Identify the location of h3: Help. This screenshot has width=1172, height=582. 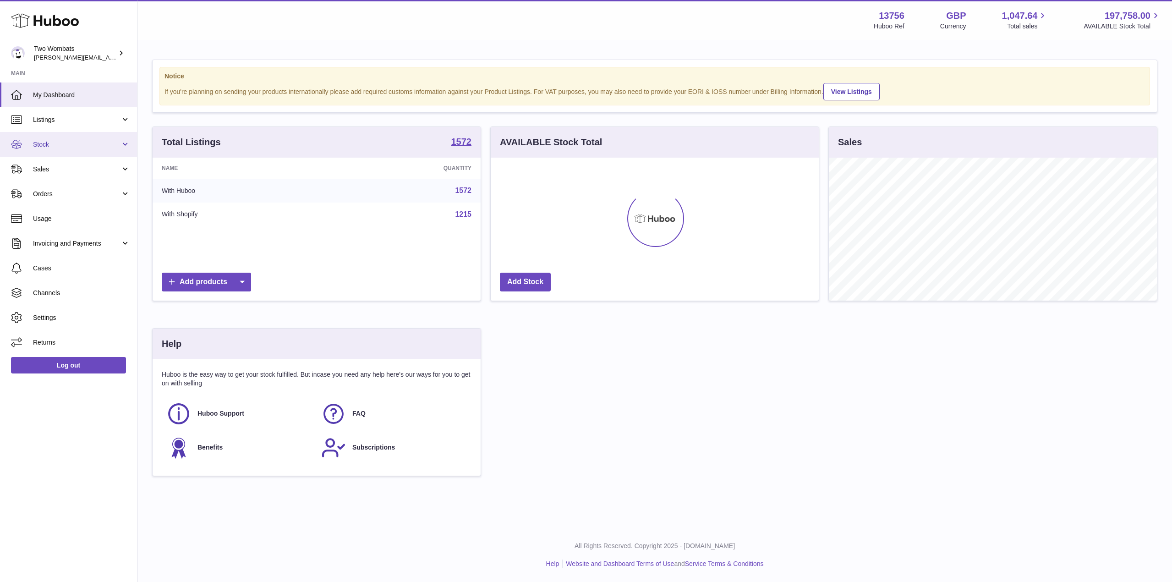
(171, 344).